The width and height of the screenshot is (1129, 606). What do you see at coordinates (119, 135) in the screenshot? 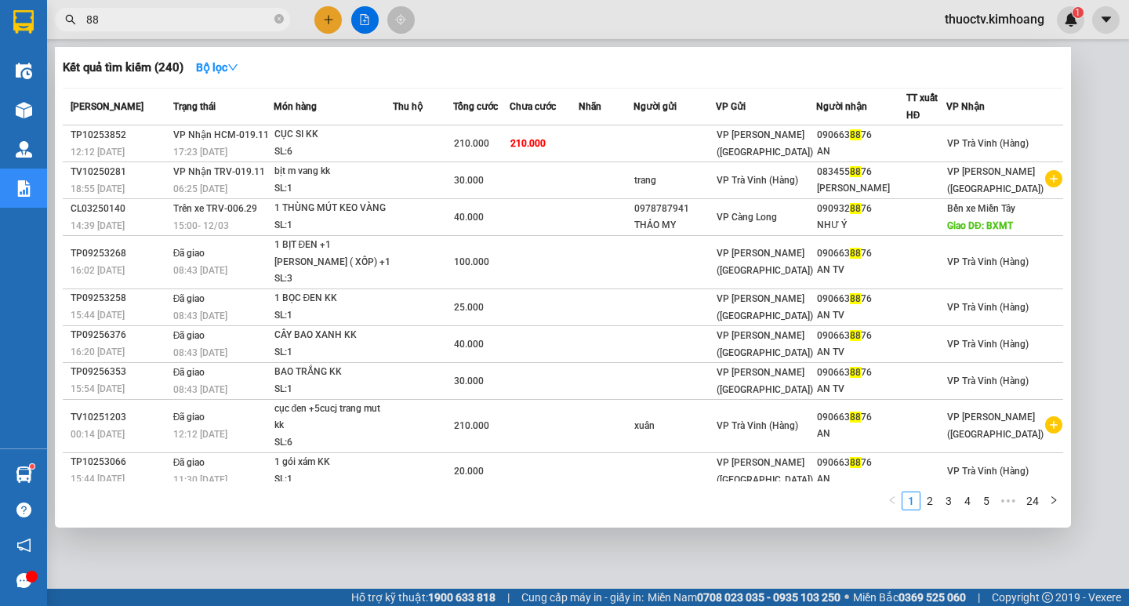
I see `div: TP10253852` at bounding box center [119, 135].